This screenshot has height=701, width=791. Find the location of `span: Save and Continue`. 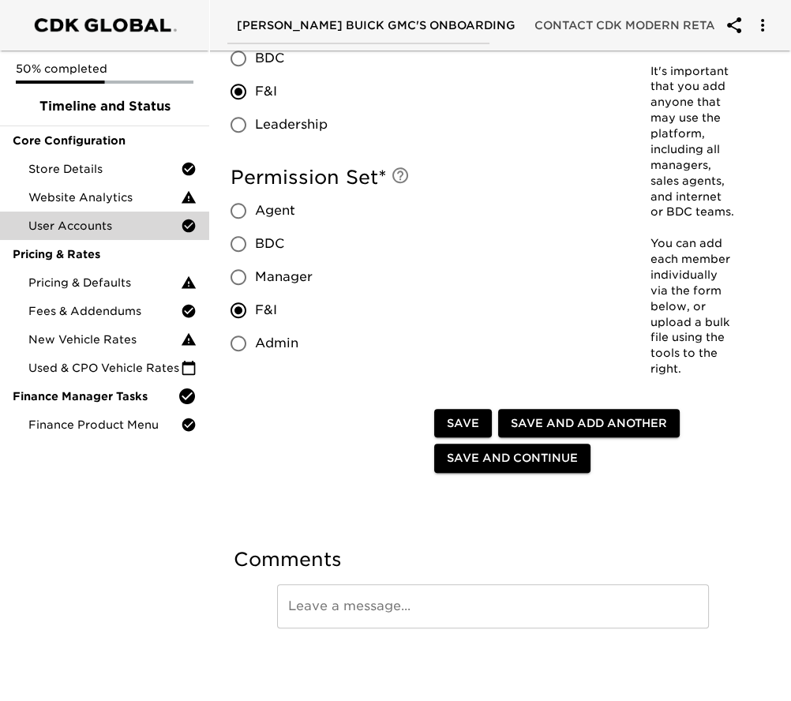

span: Save and Continue is located at coordinates (512, 458).